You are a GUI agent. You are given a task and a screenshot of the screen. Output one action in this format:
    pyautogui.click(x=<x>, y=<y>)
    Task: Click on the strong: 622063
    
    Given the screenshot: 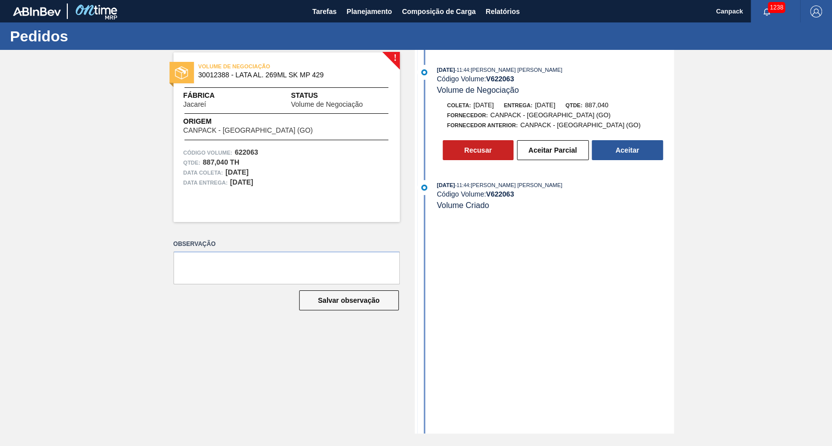 What is the action you would take?
    pyautogui.click(x=246, y=152)
    